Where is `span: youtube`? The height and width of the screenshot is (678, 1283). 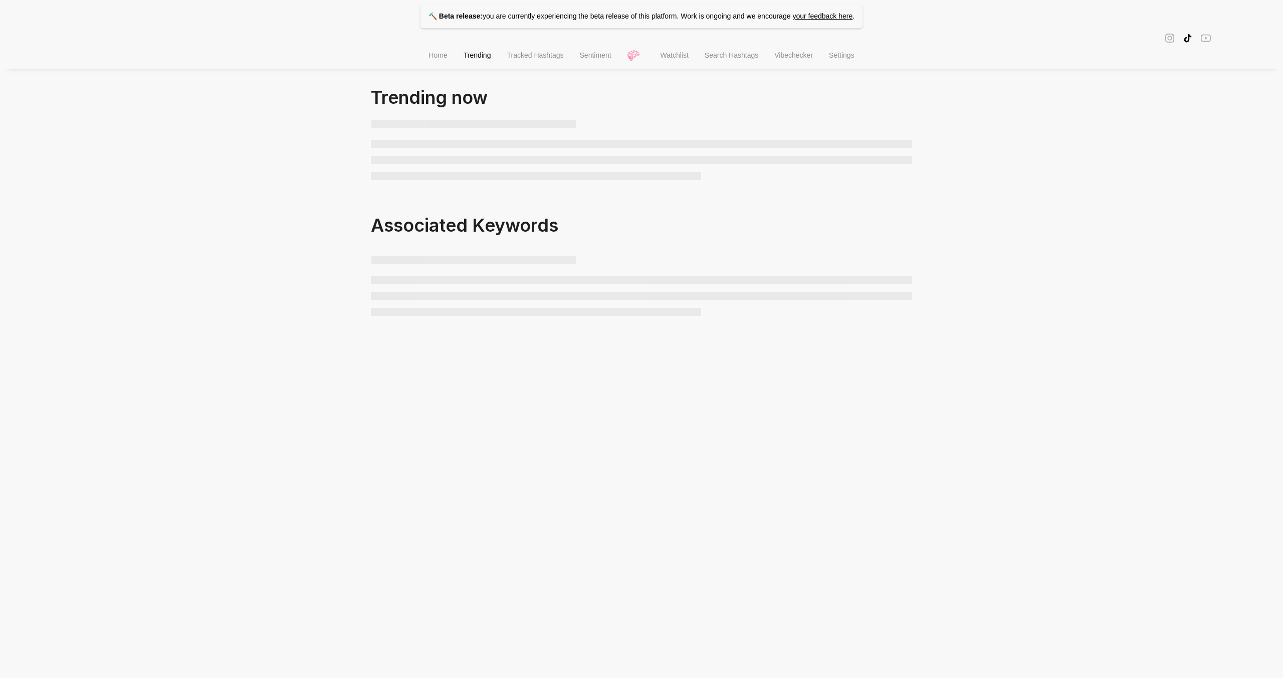 span: youtube is located at coordinates (1206, 38).